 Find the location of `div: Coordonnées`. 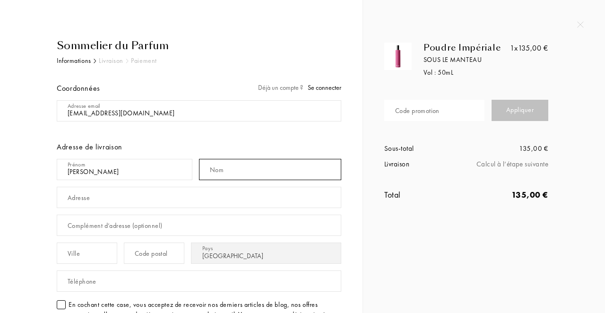

div: Coordonnées is located at coordinates (78, 88).